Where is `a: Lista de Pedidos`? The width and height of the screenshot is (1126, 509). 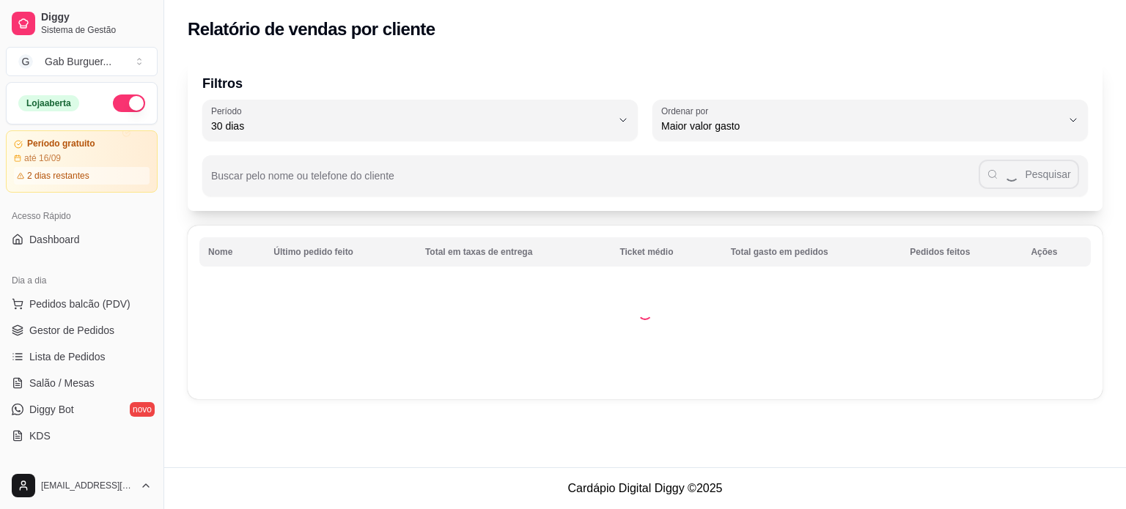
a: Lista de Pedidos is located at coordinates (81, 357).